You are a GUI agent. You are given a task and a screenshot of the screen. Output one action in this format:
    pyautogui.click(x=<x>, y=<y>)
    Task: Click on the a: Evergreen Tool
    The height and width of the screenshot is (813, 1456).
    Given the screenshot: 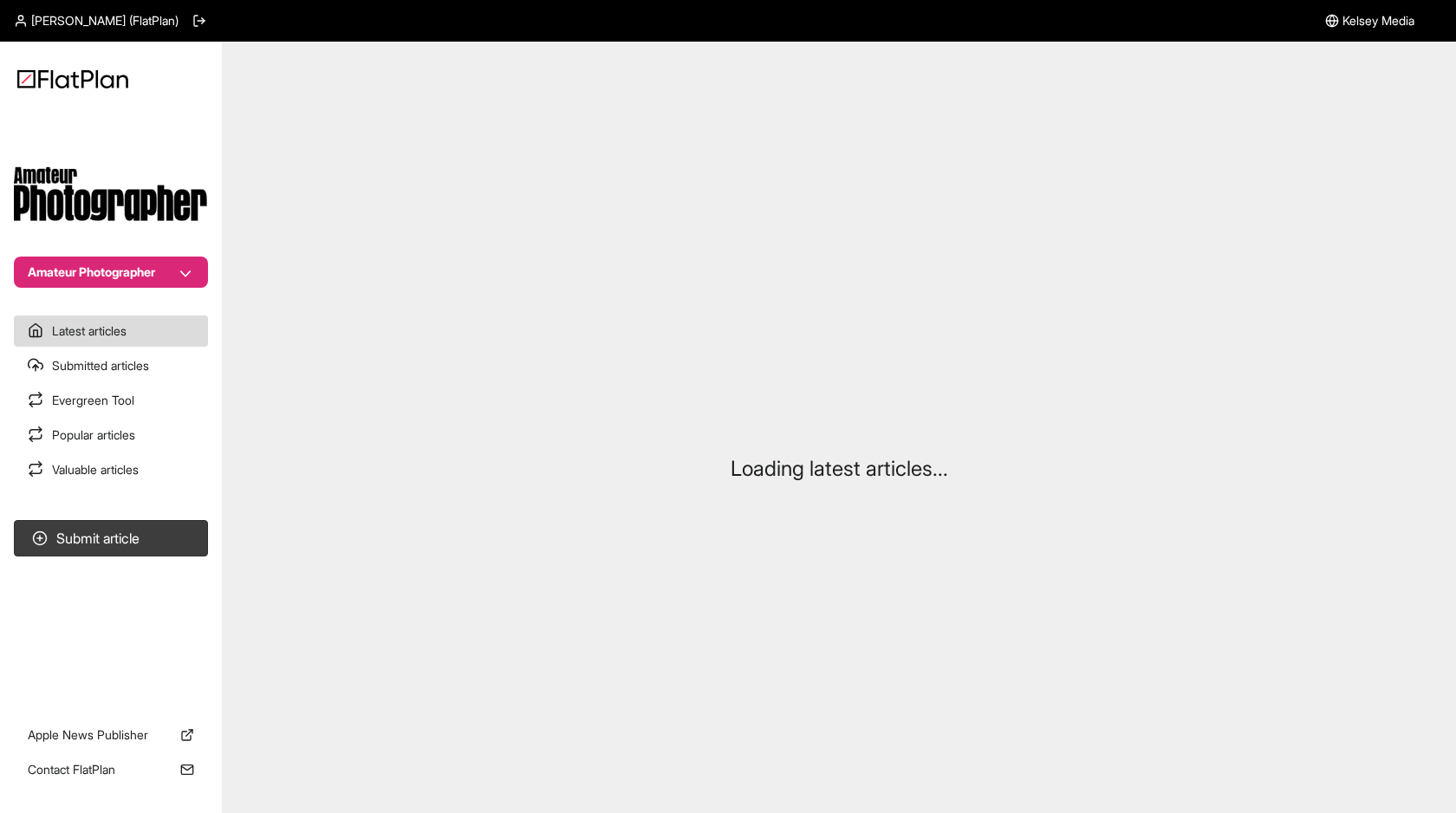 What is the action you would take?
    pyautogui.click(x=111, y=400)
    